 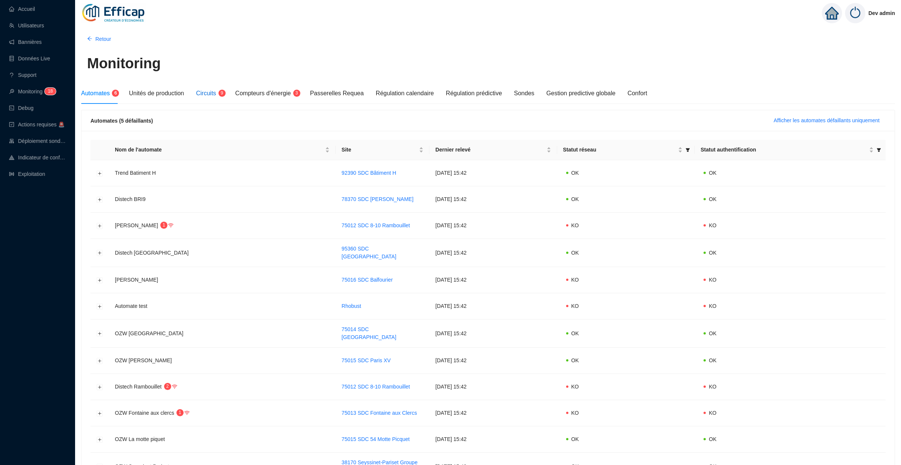 What do you see at coordinates (620, 150) in the screenshot?
I see `span: Statut réseau` at bounding box center [620, 150].